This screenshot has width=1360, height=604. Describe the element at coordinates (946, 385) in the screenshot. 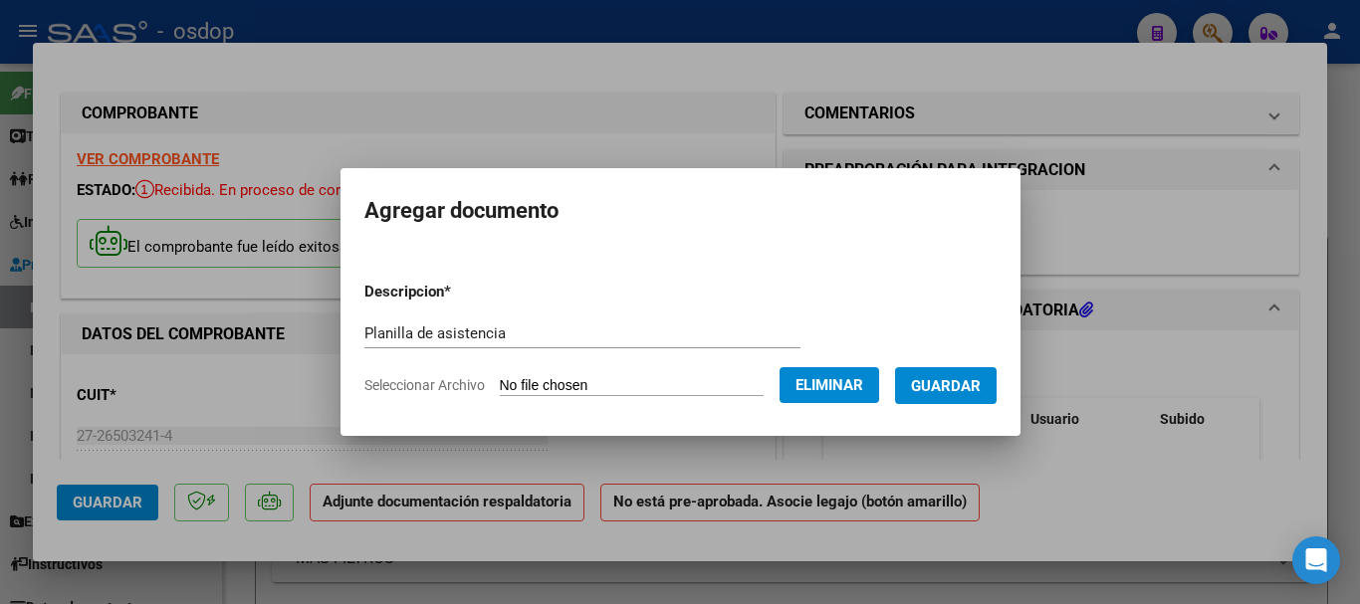

I see `button: Guardar` at that location.